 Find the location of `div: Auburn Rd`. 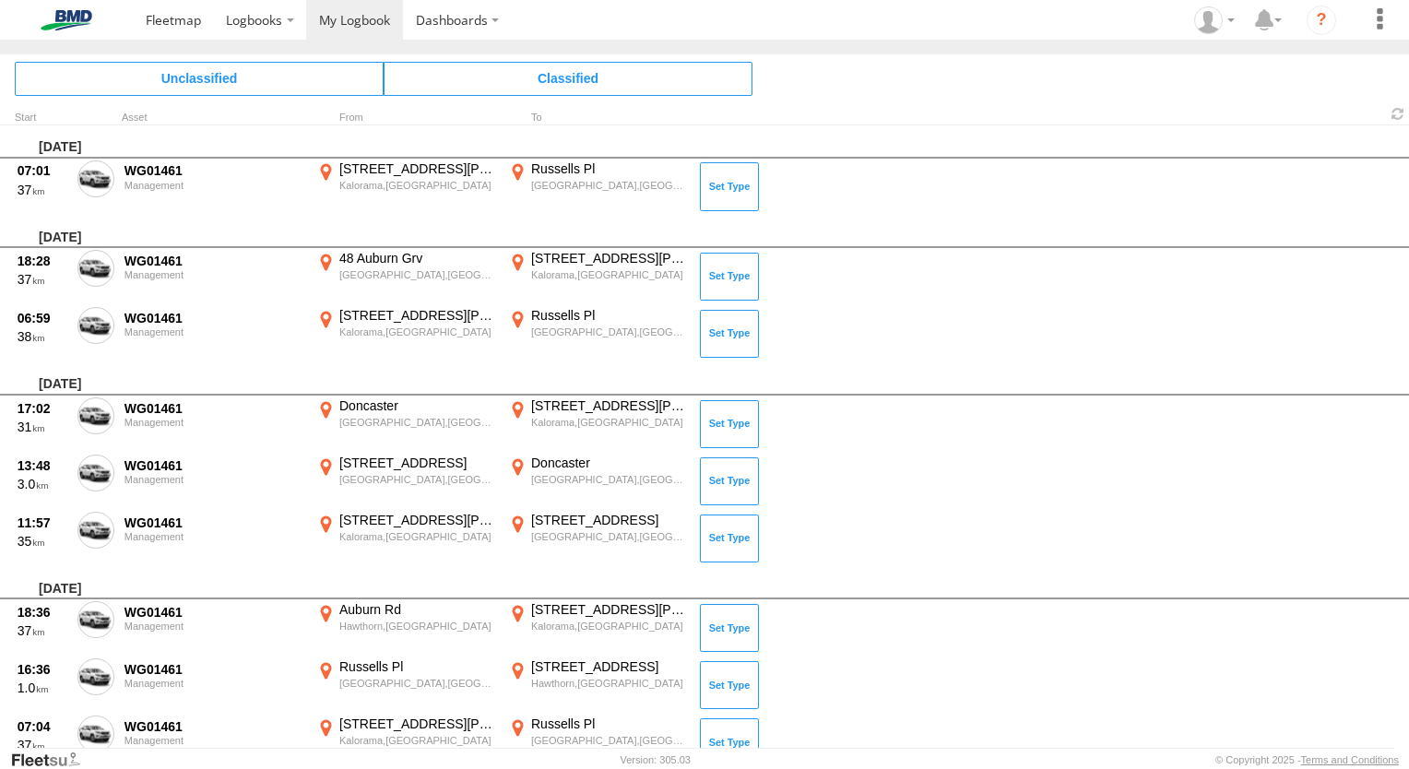

div: Auburn Rd is located at coordinates (417, 610).